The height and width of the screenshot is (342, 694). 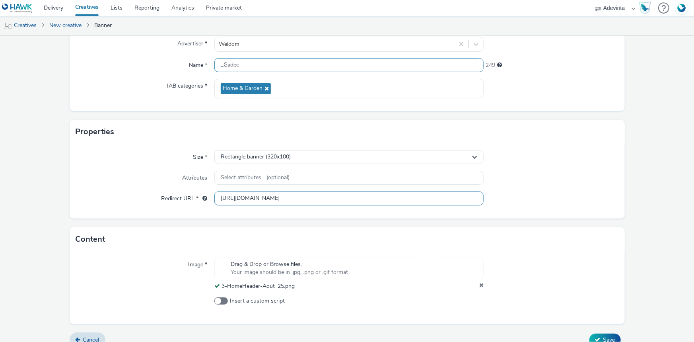 What do you see at coordinates (187, 84) in the screenshot?
I see `label: IAB categories *` at bounding box center [187, 84].